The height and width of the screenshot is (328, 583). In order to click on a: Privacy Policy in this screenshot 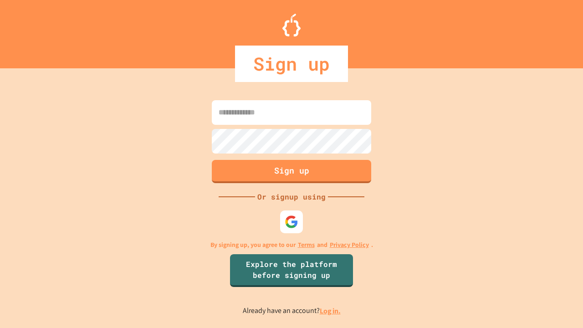, I will do `click(349, 245)`.